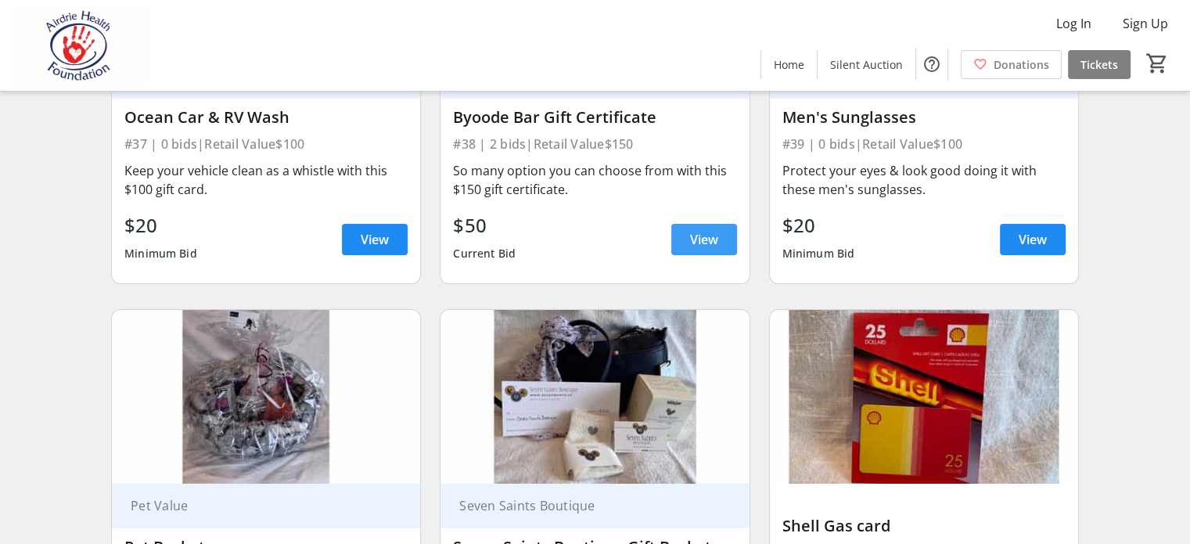 This screenshot has height=544, width=1190. Describe the element at coordinates (1157, 63) in the screenshot. I see `button: Cart` at that location.